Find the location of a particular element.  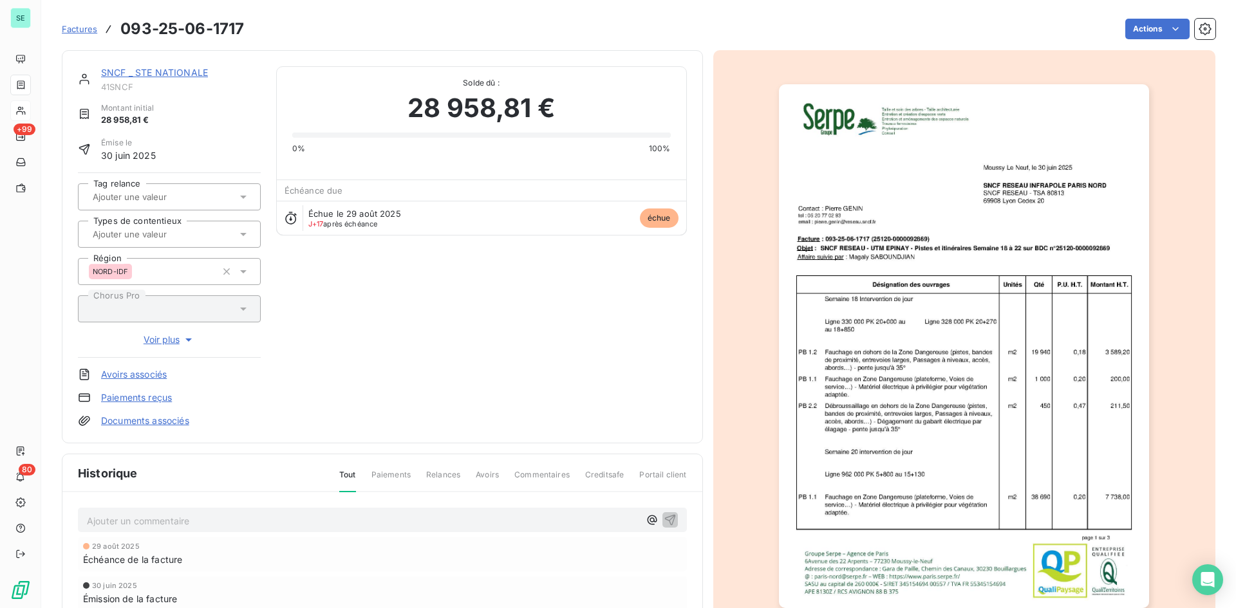

a: Documents associés is located at coordinates (145, 421).